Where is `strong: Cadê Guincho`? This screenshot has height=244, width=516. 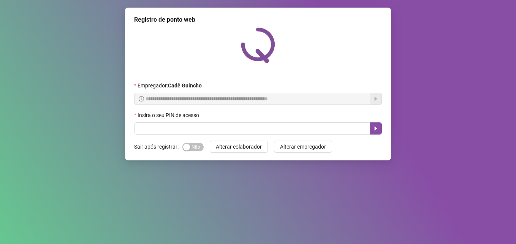
strong: Cadê Guincho is located at coordinates (185, 86).